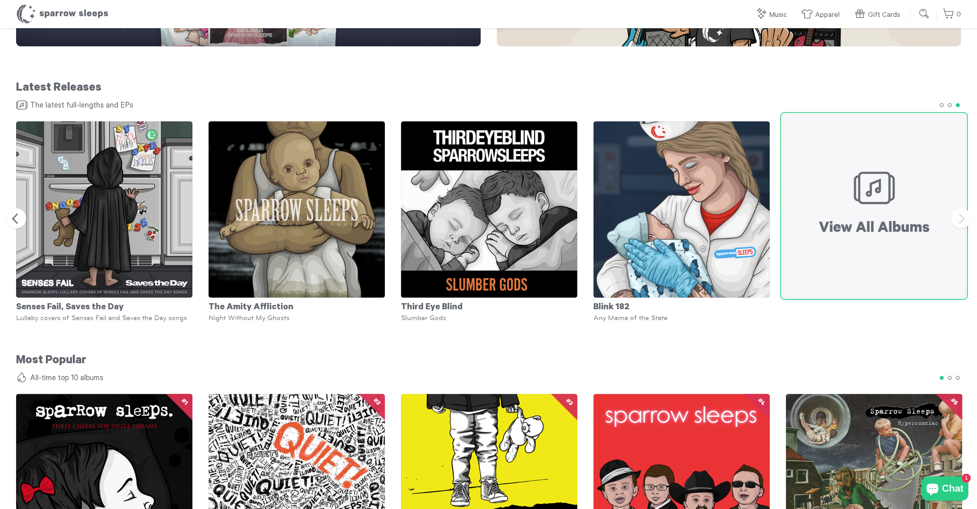  What do you see at coordinates (489, 318) in the screenshot?
I see `div: Slumber Gods` at bounding box center [489, 318].